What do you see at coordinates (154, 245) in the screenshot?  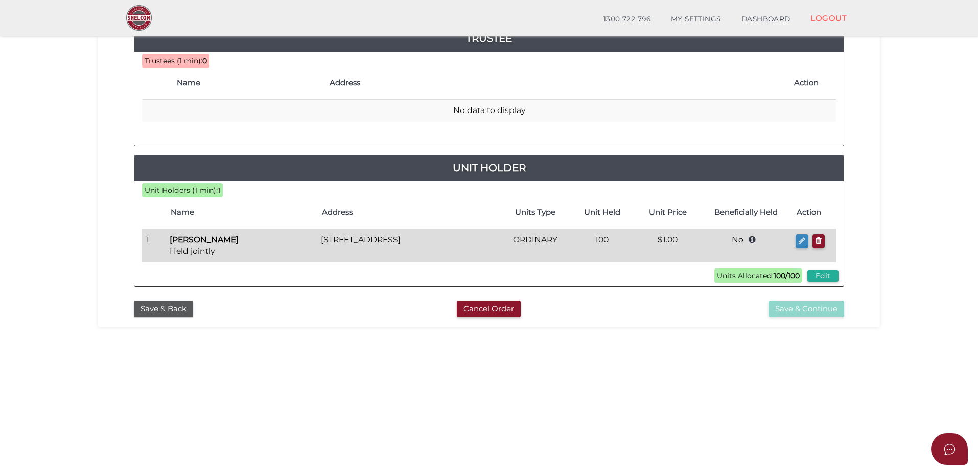 I see `td: 1` at bounding box center [154, 245].